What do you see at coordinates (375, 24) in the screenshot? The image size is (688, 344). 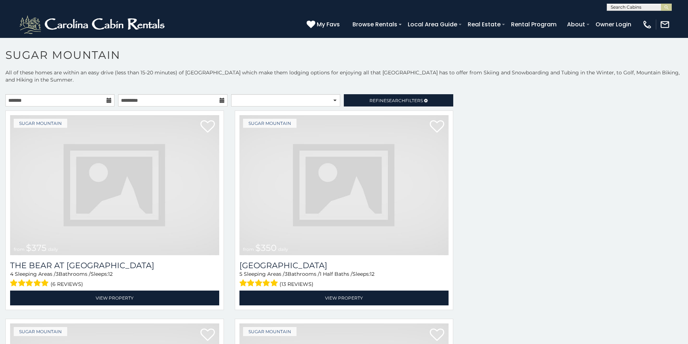 I see `a: Browse Rentals` at bounding box center [375, 24].